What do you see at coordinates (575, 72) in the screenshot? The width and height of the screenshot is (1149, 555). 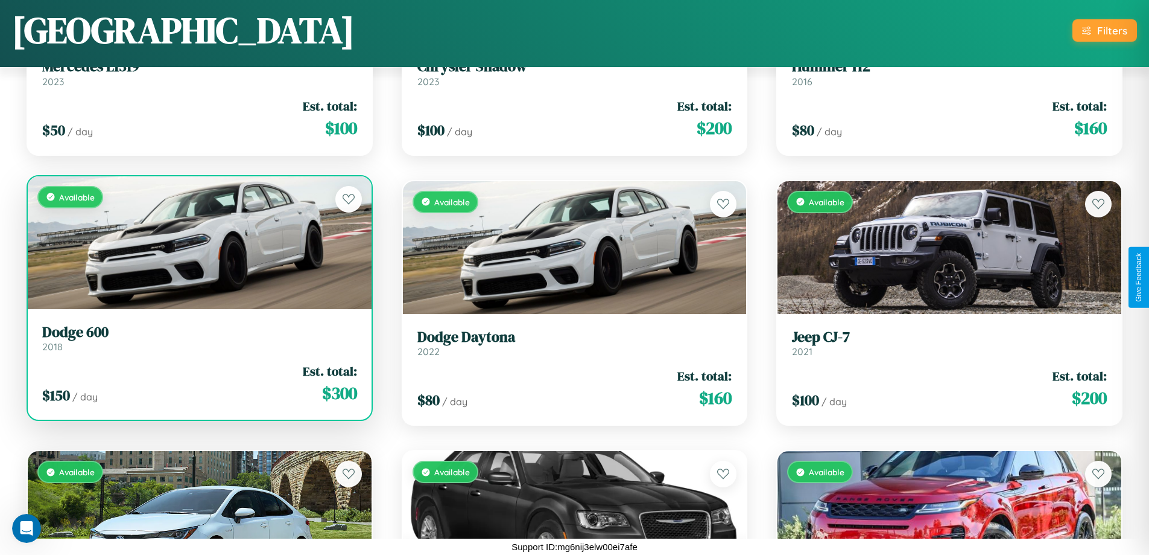 I see `a: Chrysler Shadow2023` at bounding box center [575, 72].